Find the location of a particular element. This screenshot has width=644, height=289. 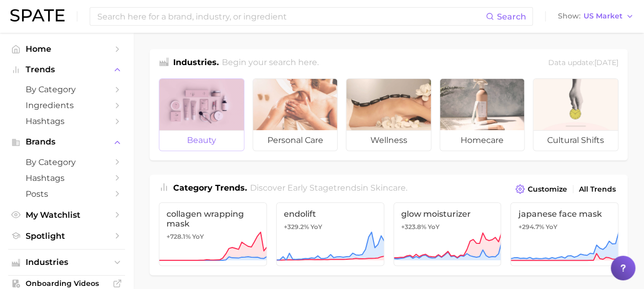

a: glow moisturizer+323.8% YoY is located at coordinates (448, 234).